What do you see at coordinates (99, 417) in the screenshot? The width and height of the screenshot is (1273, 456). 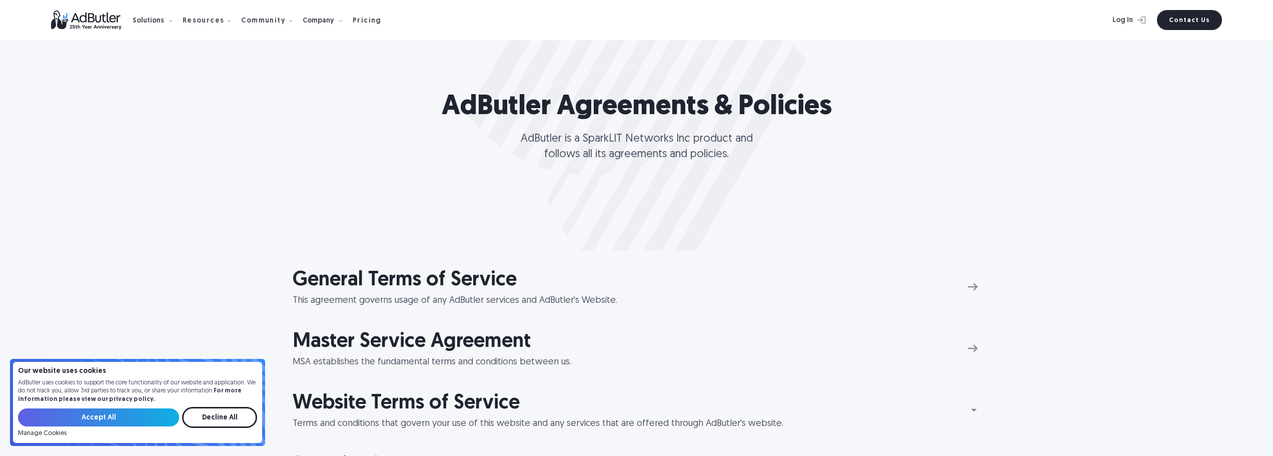 I see `input: Accept All` at bounding box center [99, 417].